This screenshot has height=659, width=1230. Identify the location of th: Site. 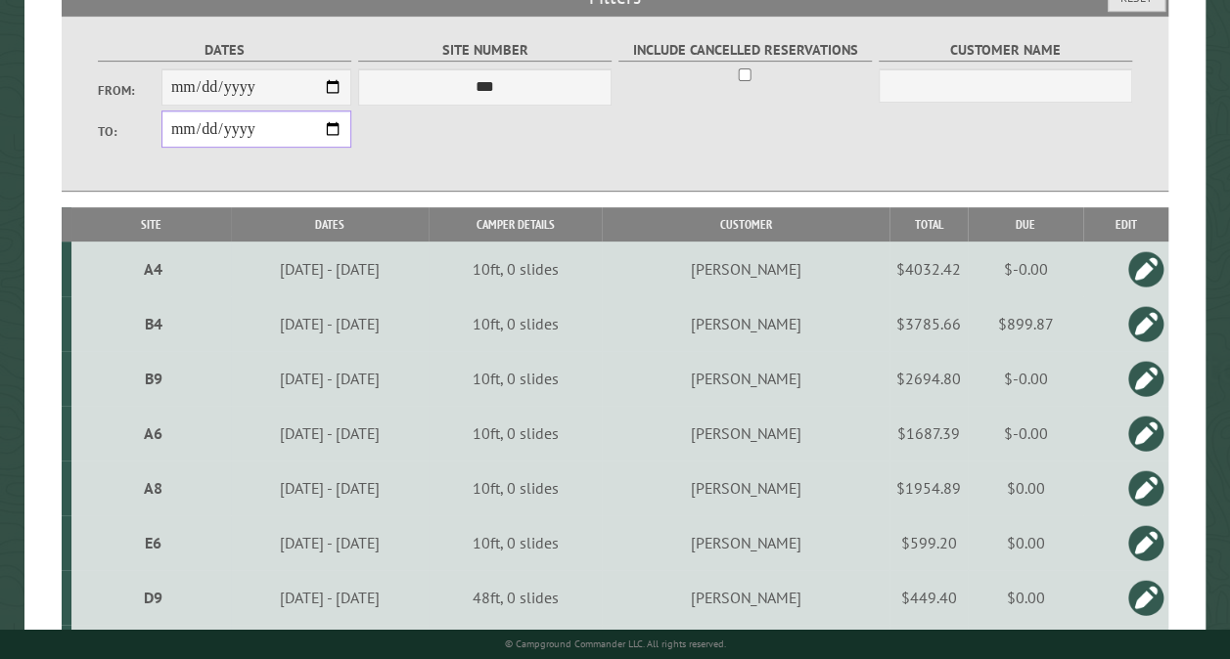
(151, 224).